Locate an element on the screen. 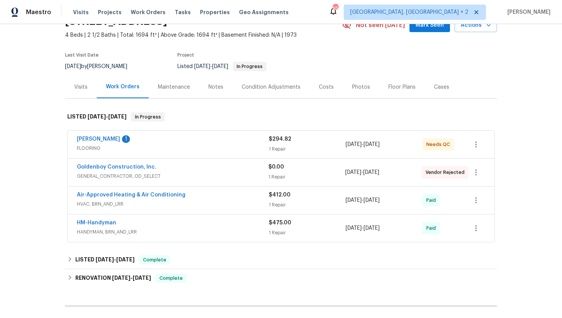 This screenshot has width=562, height=318. span: $412.00 is located at coordinates (279, 195).